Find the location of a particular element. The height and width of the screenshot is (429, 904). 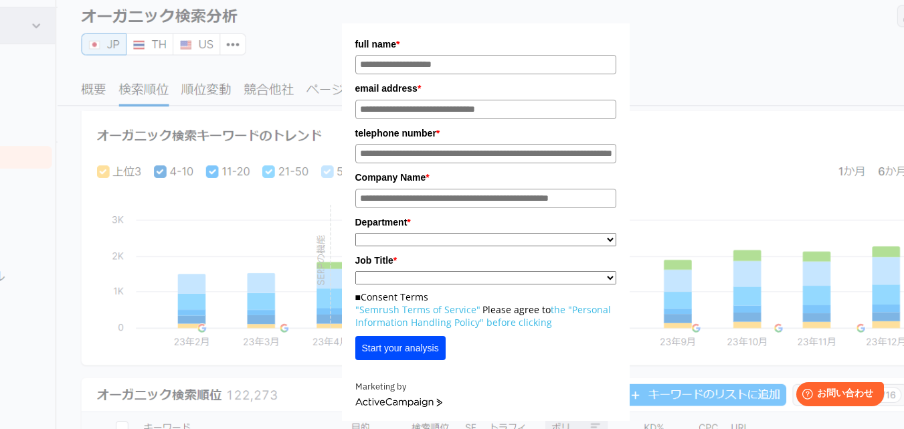

font: Start your analysis is located at coordinates (400, 348).